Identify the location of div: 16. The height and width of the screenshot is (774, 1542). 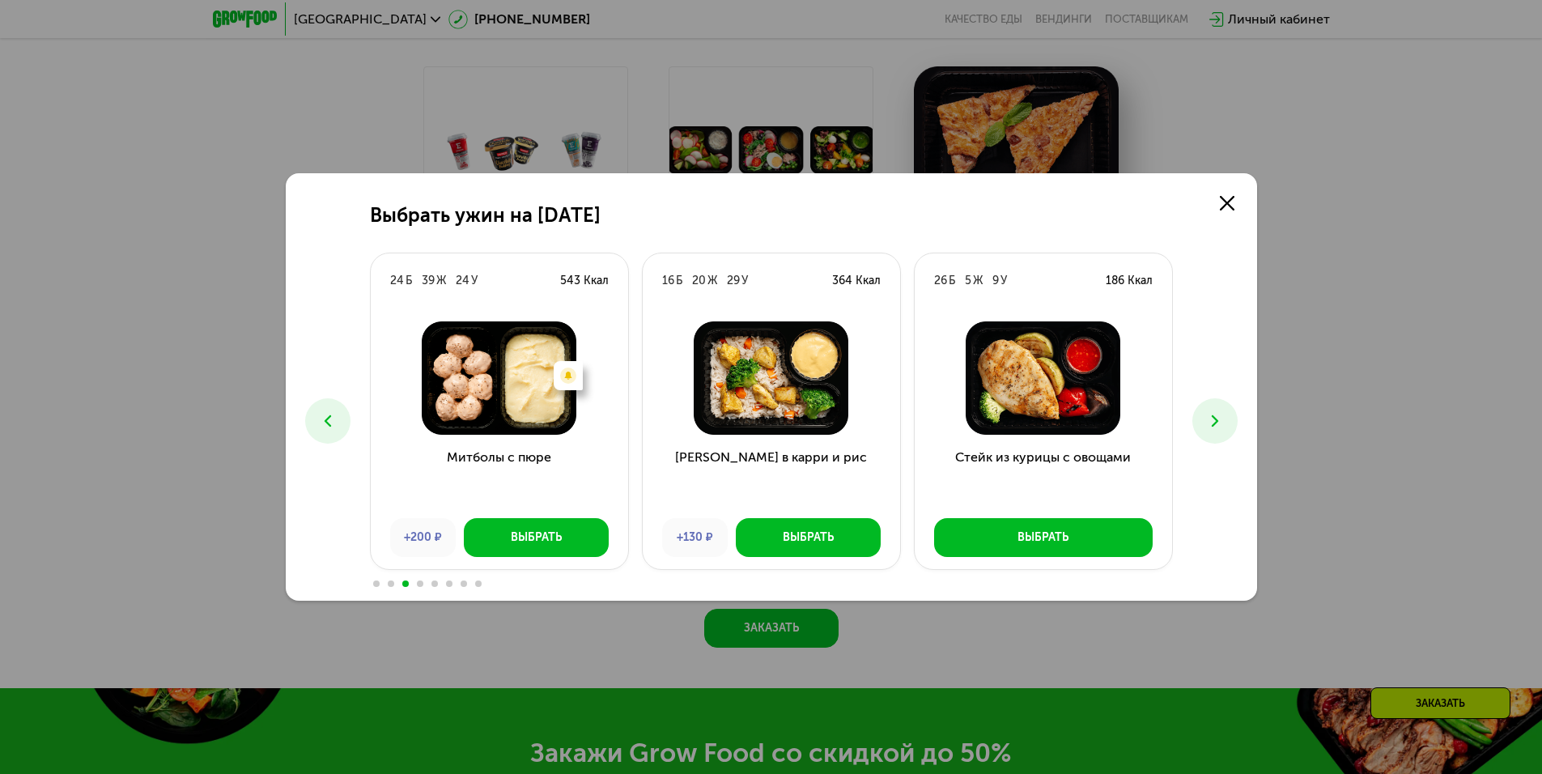
(668, 281).